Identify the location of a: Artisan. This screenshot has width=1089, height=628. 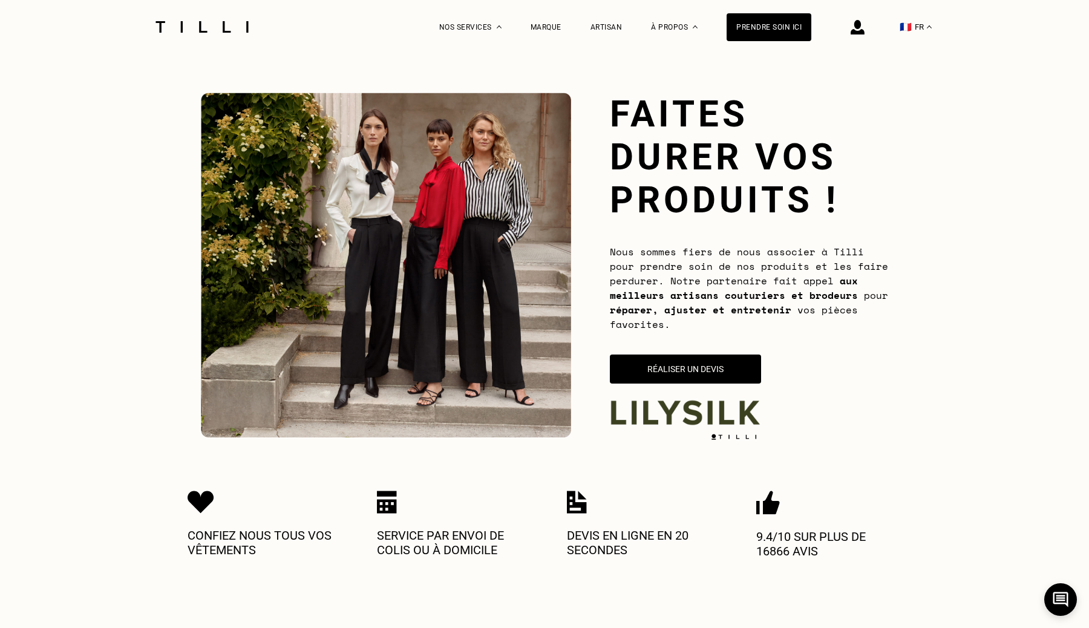
(606, 27).